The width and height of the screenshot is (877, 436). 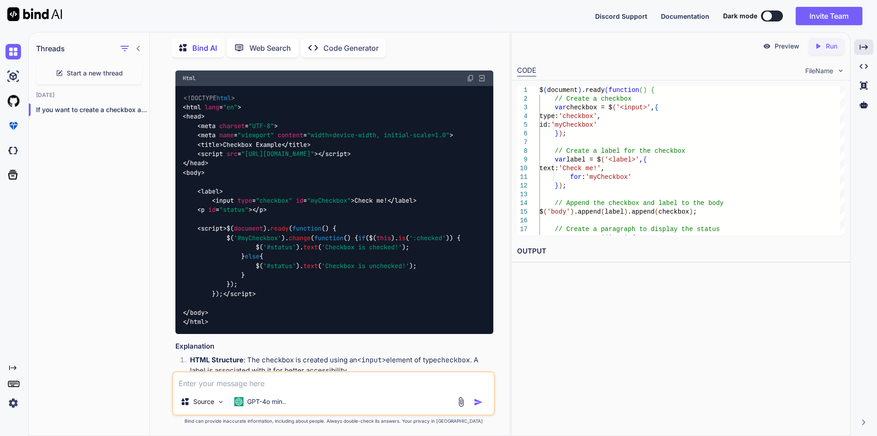 What do you see at coordinates (787, 46) in the screenshot?
I see `p: Preview` at bounding box center [787, 46].